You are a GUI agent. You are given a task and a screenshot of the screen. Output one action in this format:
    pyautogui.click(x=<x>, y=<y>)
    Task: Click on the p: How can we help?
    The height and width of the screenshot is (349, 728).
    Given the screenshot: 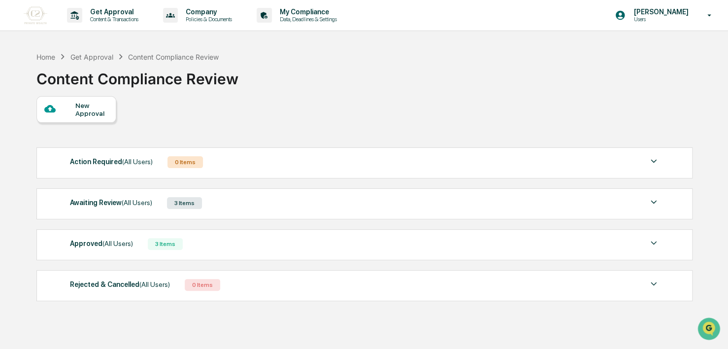 What is the action you would take?
    pyautogui.click(x=95, y=29)
    